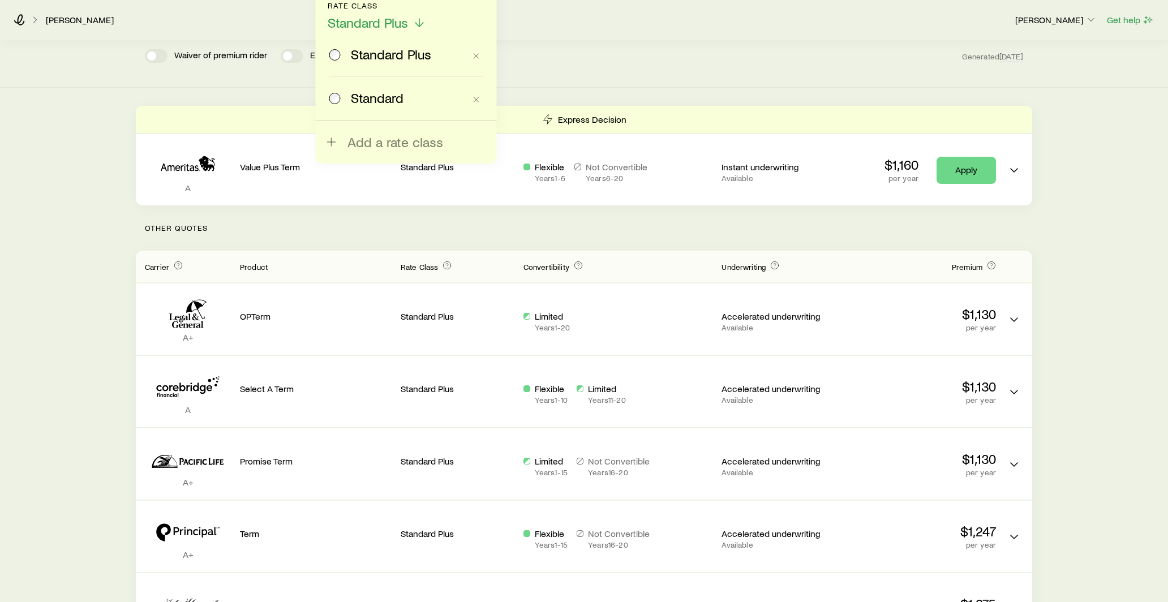  I want to click on p: Years 6 - 20, so click(616, 178).